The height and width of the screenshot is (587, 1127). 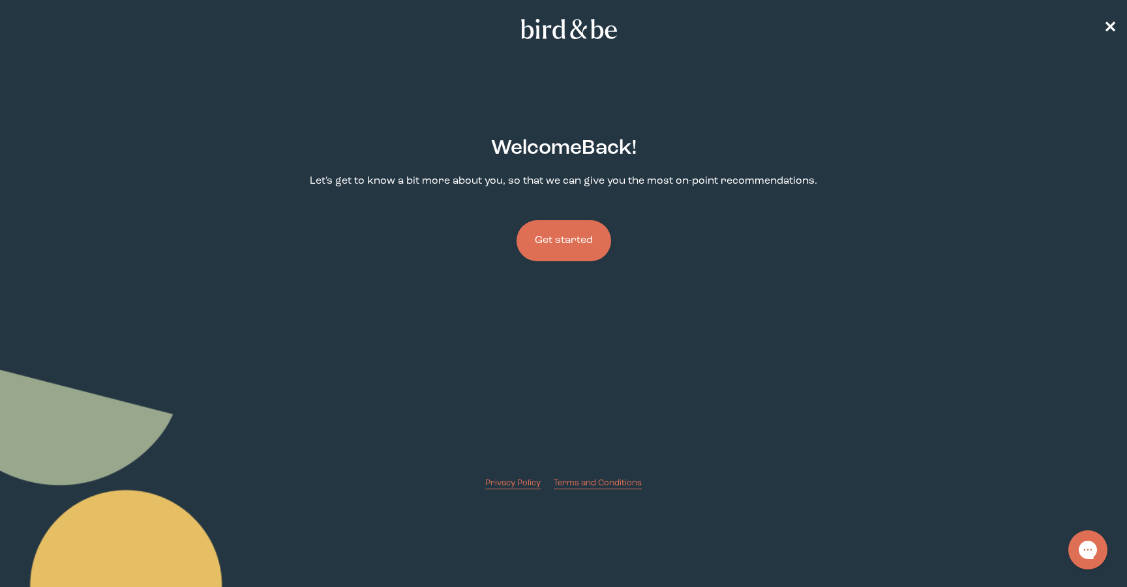 I want to click on h2: Welcome Back !, so click(x=563, y=149).